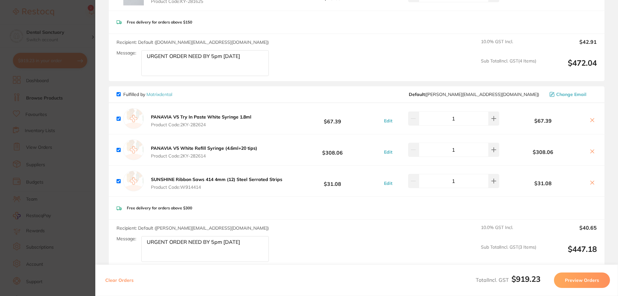 The image size is (618, 296). What do you see at coordinates (201, 121) in the screenshot?
I see `button: PANAVIA V5 Try In Paste White Syringe 1.8ml Product Code:2KY-282624` at bounding box center [201, 121].